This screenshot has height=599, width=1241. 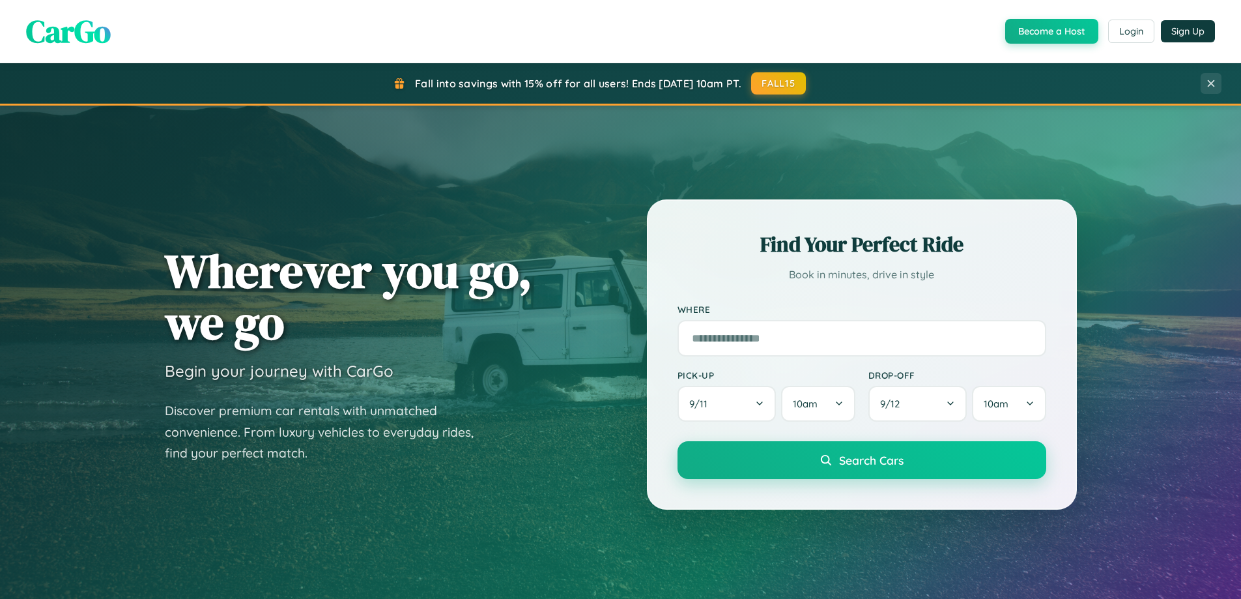 What do you see at coordinates (727, 403) in the screenshot?
I see `button: 9/11` at bounding box center [727, 403].